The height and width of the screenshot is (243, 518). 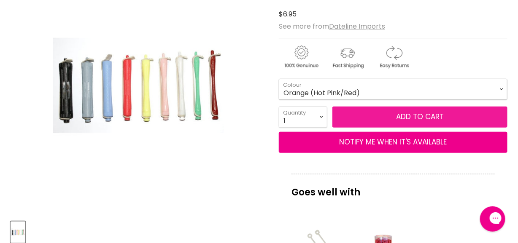 I want to click on img: genuine.gif, so click(x=301, y=57).